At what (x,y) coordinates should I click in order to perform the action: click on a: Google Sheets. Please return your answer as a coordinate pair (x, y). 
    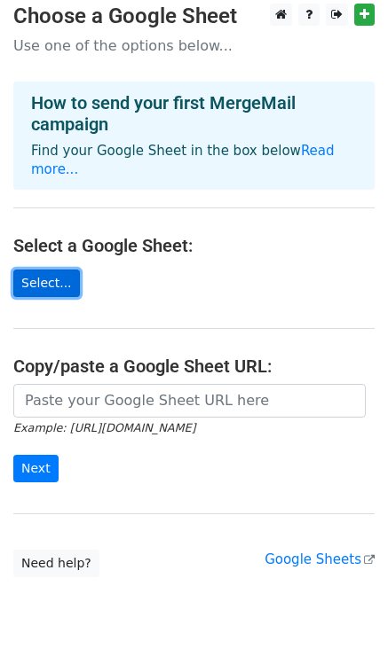
    Looking at the image, I should click on (319, 560).